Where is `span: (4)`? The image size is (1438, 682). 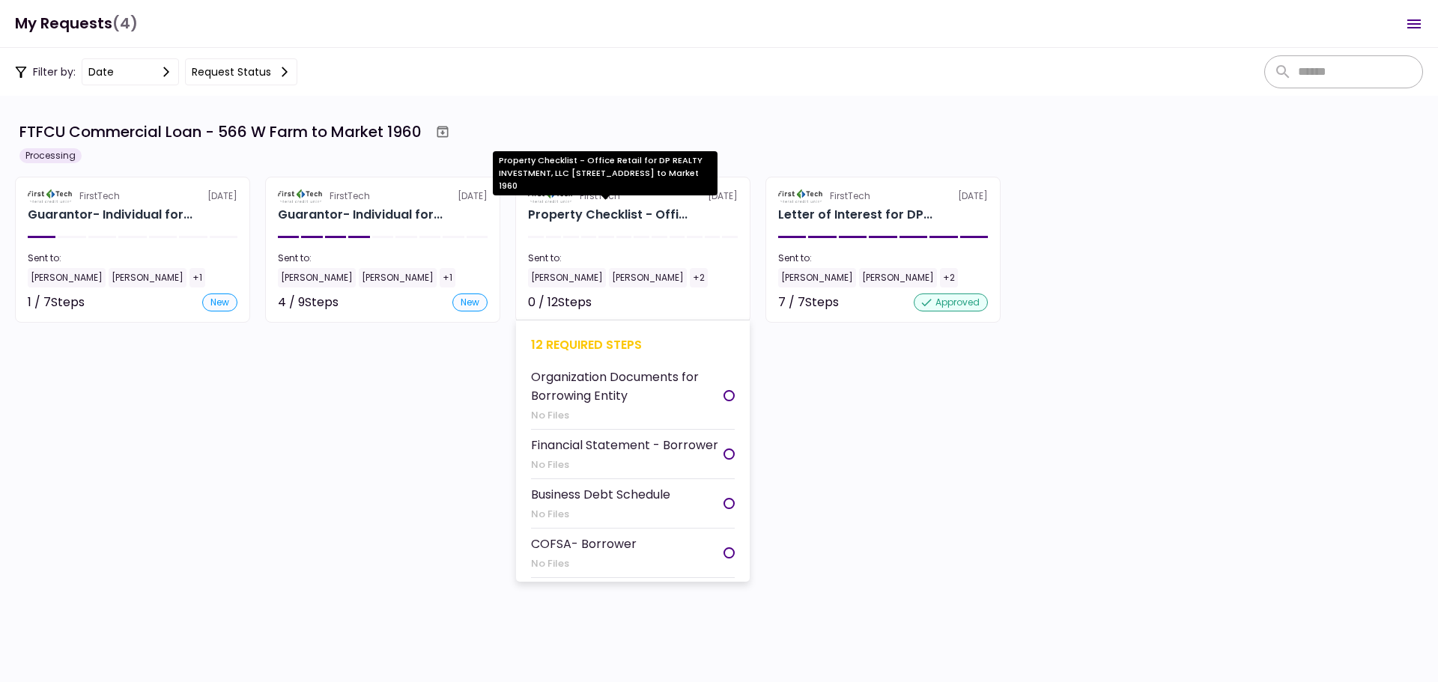 span: (4) is located at coordinates (125, 23).